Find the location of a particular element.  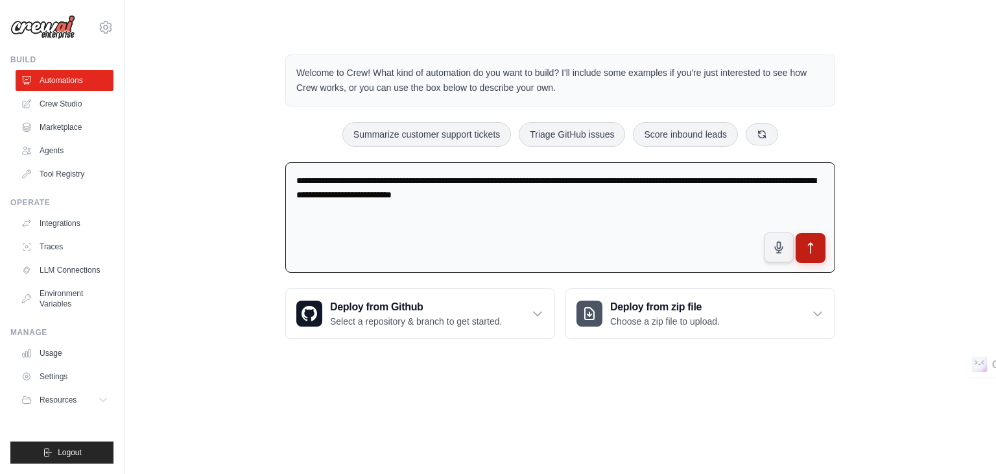

img: Logo is located at coordinates (43, 27).